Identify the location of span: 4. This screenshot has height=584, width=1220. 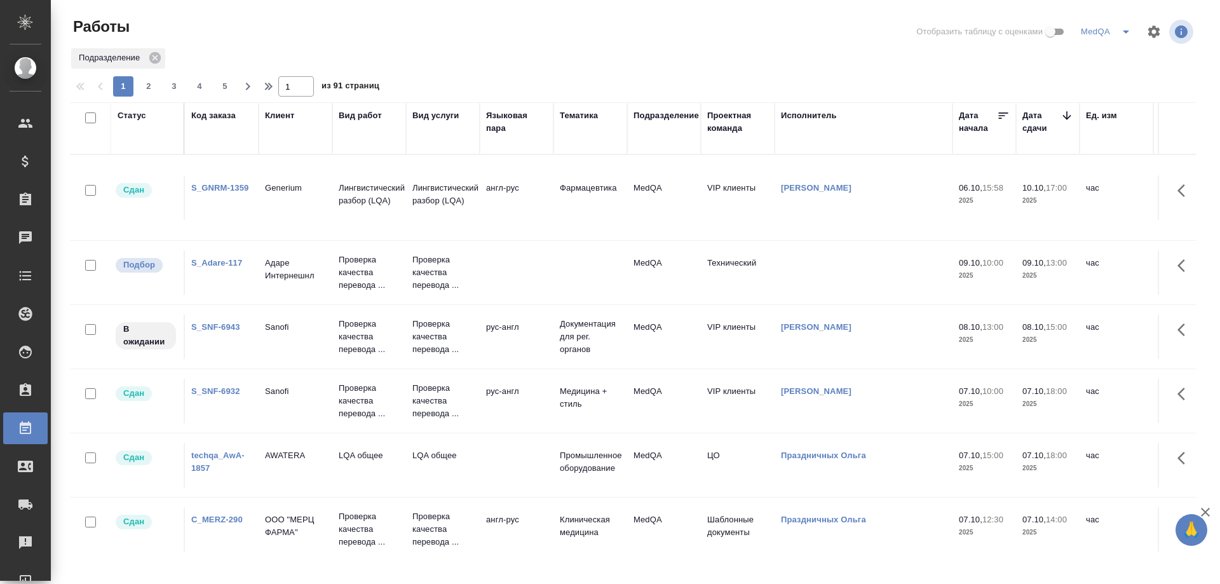
(200, 86).